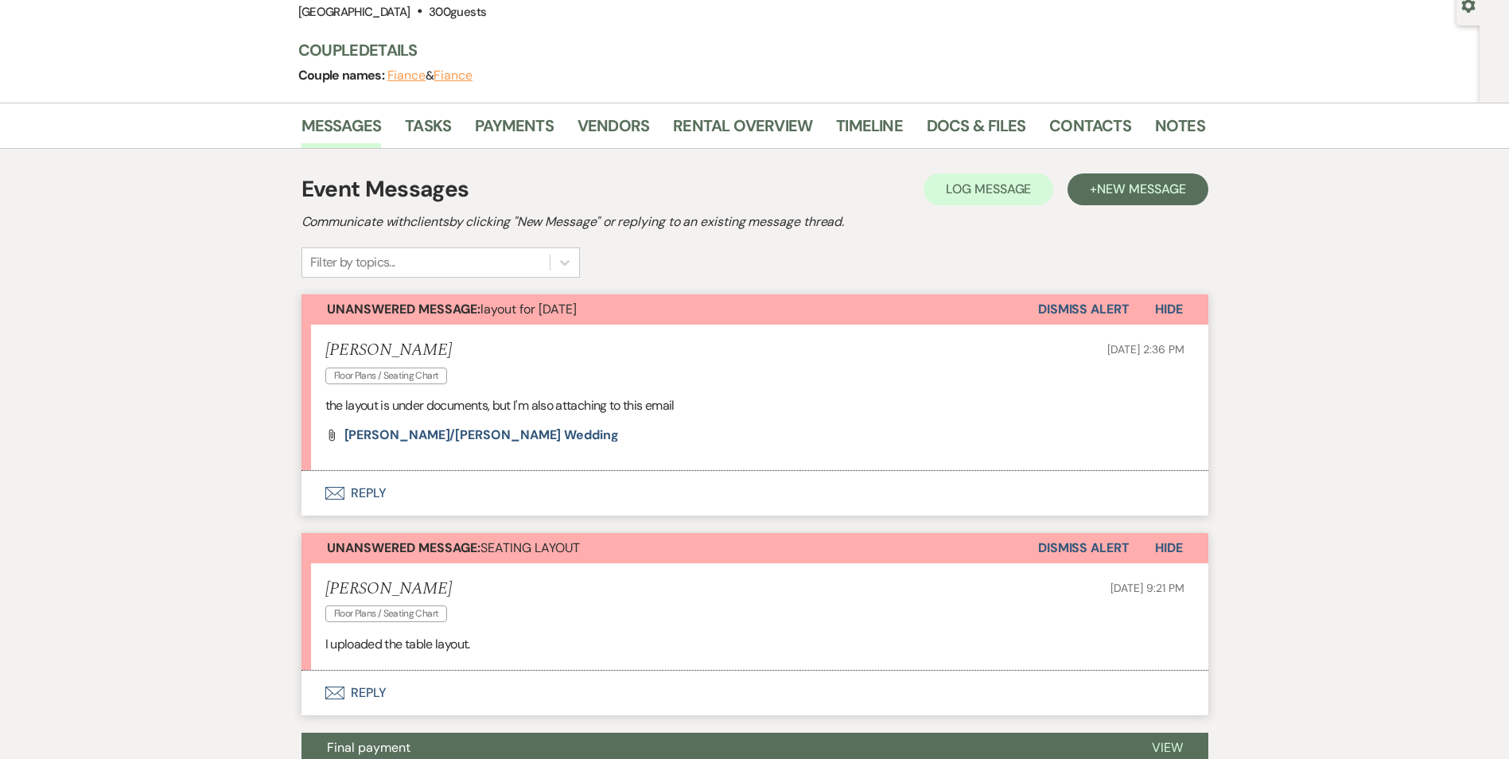 Image resolution: width=1509 pixels, height=759 pixels. I want to click on h3: Couple Details, so click(744, 50).